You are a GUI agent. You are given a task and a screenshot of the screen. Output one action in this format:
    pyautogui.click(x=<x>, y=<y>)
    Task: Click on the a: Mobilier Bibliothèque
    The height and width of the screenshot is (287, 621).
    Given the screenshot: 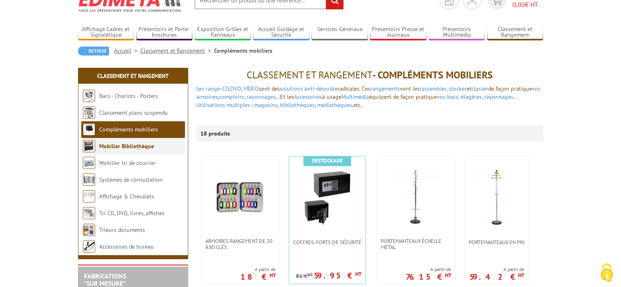 What is the action you would take?
    pyautogui.click(x=127, y=146)
    